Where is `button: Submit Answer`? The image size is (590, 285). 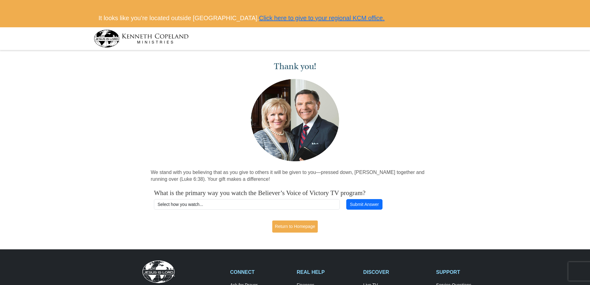
button: Submit Answer is located at coordinates (364, 204).